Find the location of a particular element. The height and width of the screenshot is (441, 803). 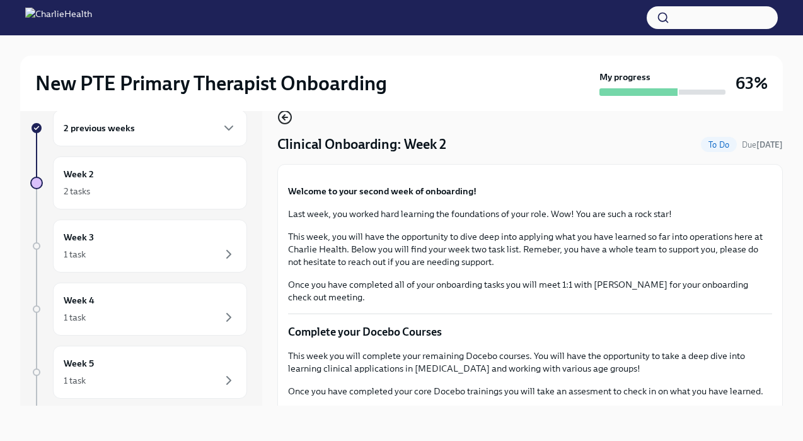

h2: New PTE Primary Therapist Onboarding is located at coordinates (211, 83).